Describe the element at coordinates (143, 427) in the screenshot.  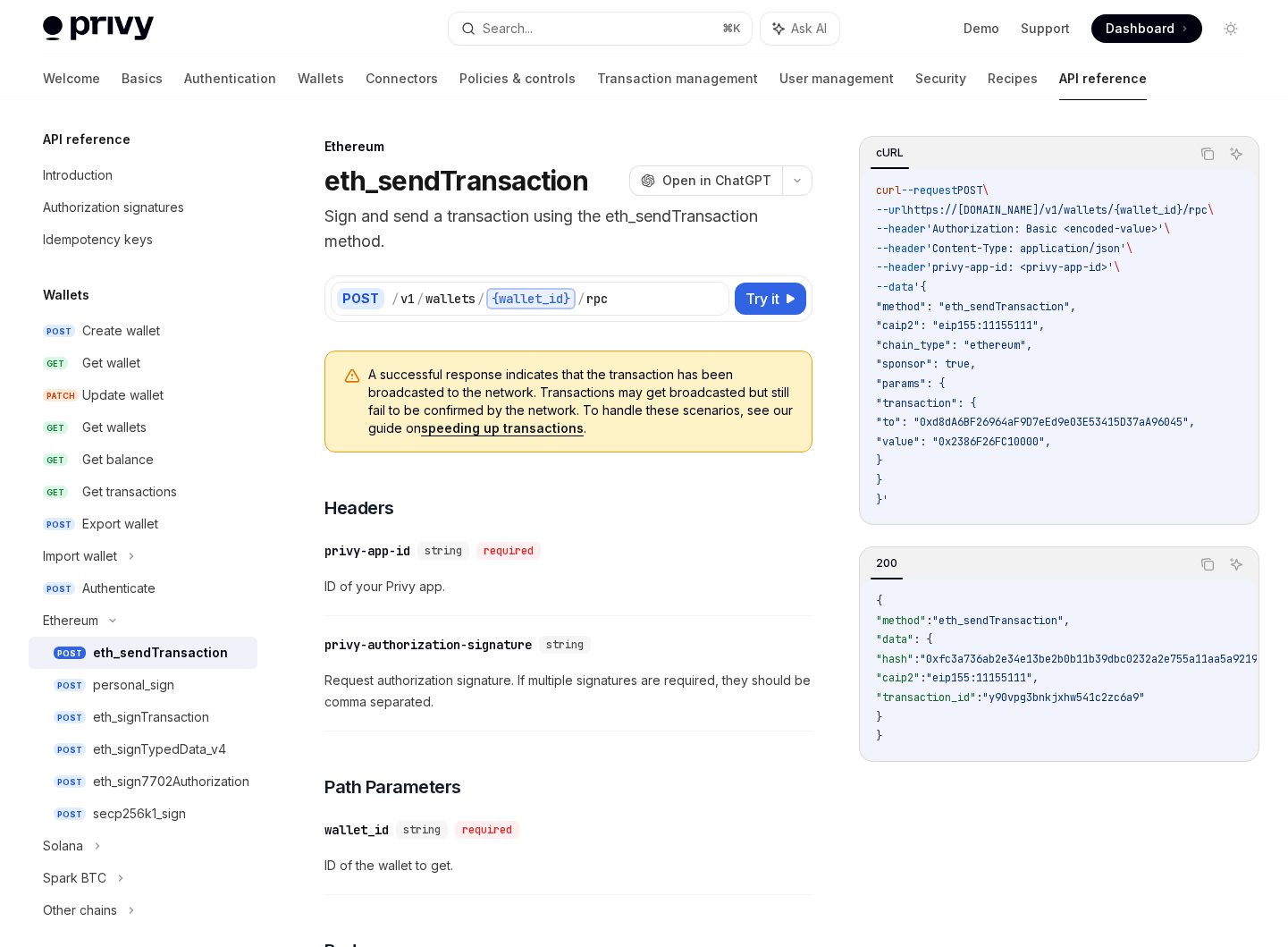
I see `a: GETGet wallets` at that location.